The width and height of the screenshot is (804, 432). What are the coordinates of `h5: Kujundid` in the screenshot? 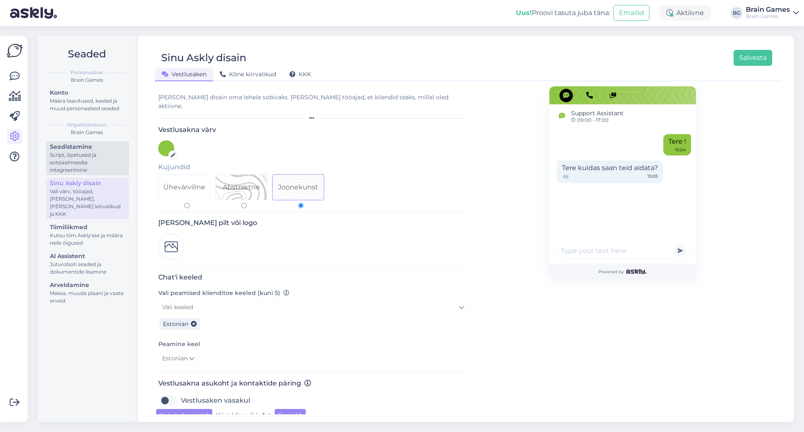 It's located at (313, 167).